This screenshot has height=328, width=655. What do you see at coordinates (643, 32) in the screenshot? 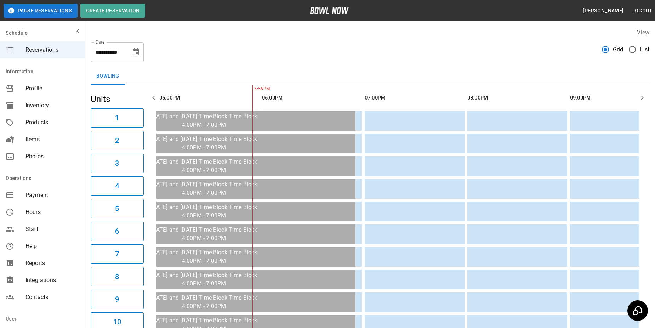
I see `label: View` at bounding box center [643, 32].